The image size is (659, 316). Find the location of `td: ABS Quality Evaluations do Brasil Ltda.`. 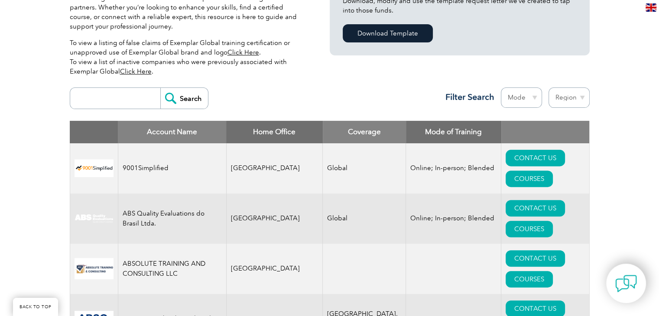

td: ABS Quality Evaluations do Brasil Ltda. is located at coordinates (172, 219).